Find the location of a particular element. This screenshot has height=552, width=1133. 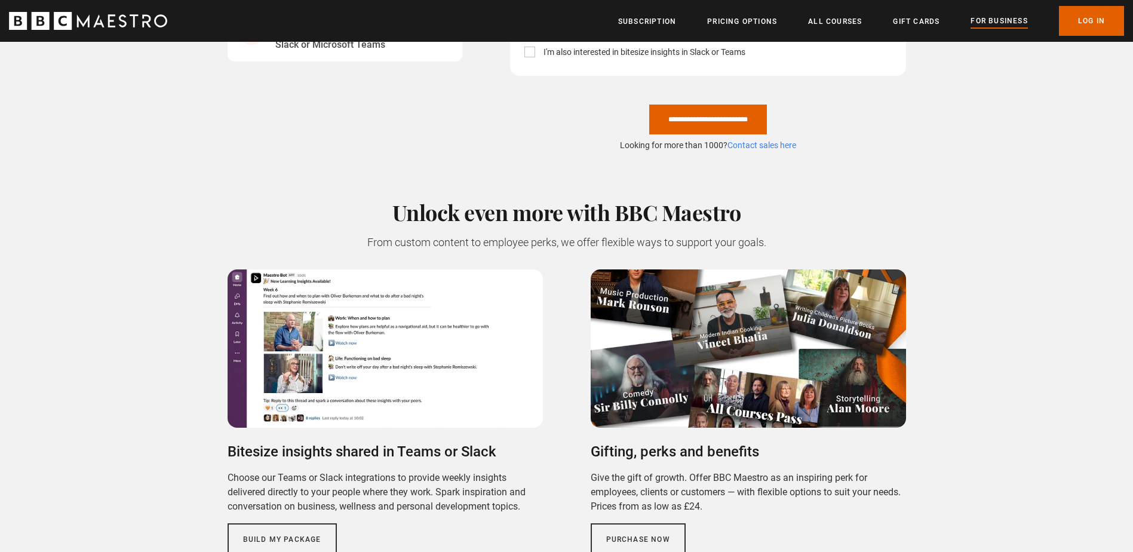

h3: Gifting, perks and benefits is located at coordinates (748, 451).